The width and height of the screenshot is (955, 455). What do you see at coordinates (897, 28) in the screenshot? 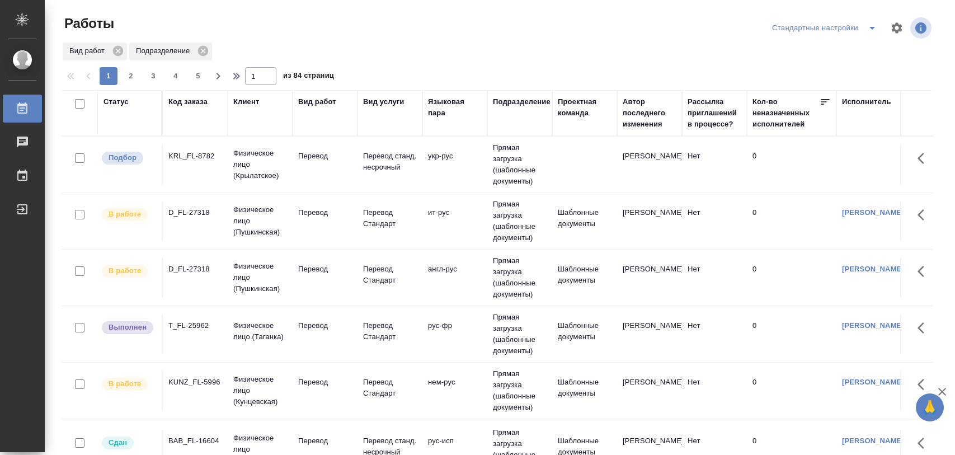
I see `span: Настроить таблицу` at bounding box center [897, 28].